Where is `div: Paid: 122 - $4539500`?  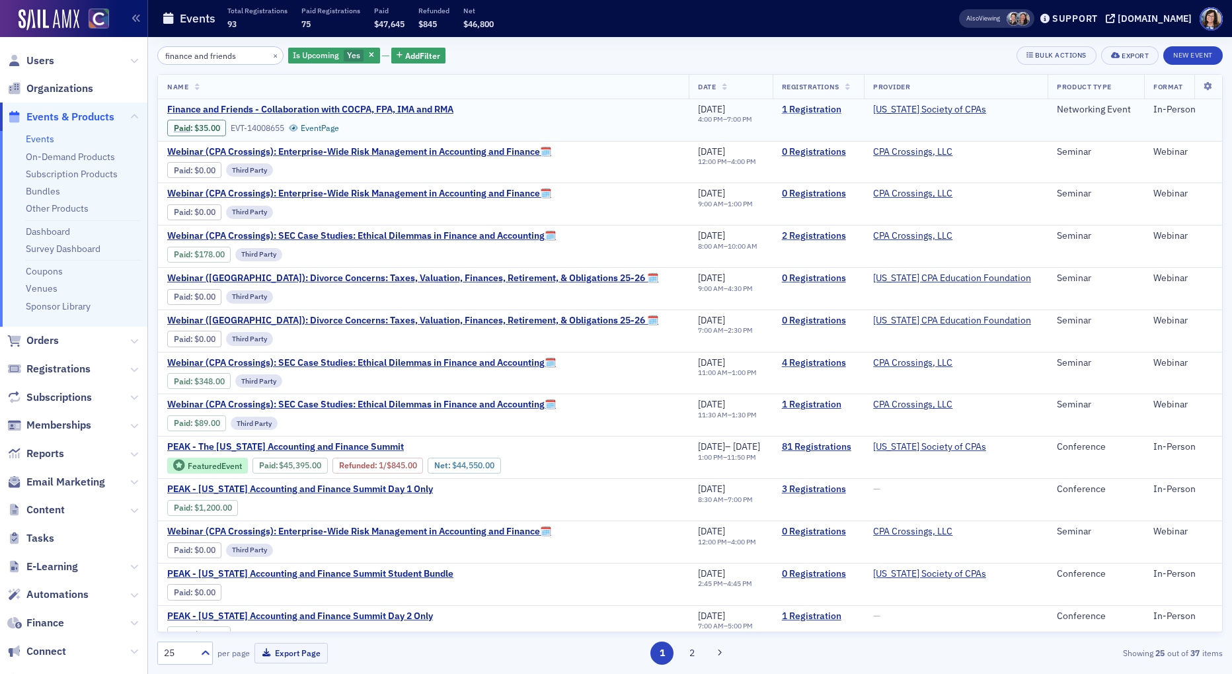
div: Paid: 122 - $4539500 is located at coordinates (290, 465).